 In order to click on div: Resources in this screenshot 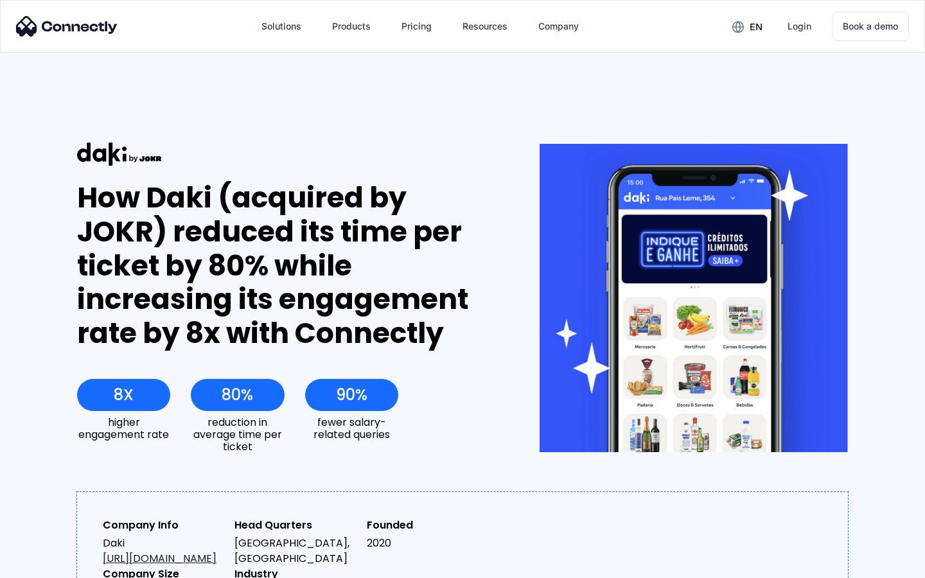, I will do `click(485, 26)`.